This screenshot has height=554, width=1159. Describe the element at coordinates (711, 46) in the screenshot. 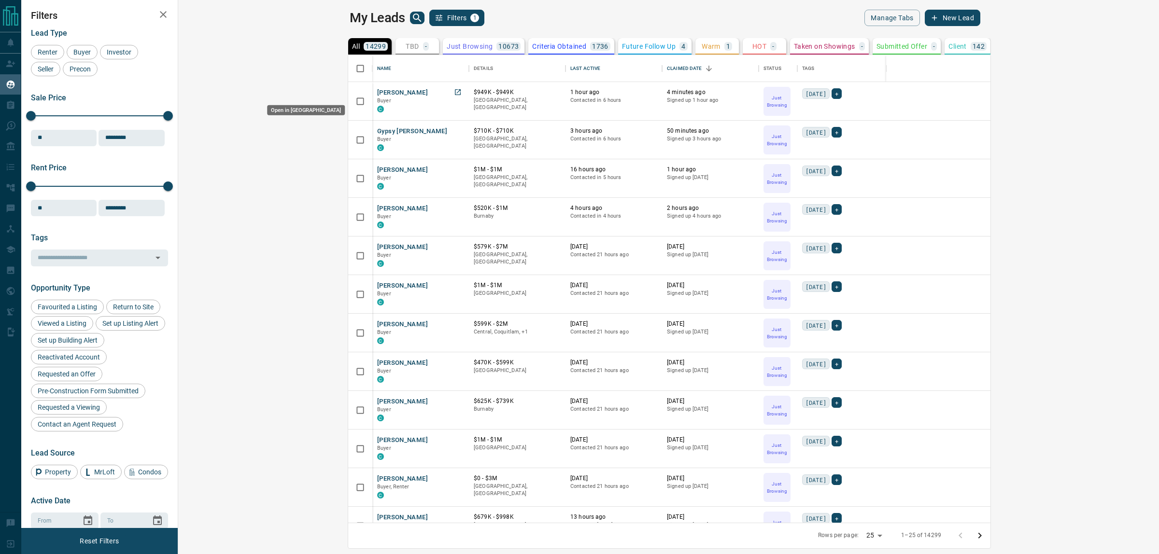

I see `p: Warm` at that location.